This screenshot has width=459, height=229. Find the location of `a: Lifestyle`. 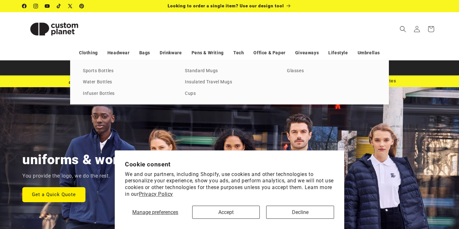

a: Lifestyle is located at coordinates (338, 53).